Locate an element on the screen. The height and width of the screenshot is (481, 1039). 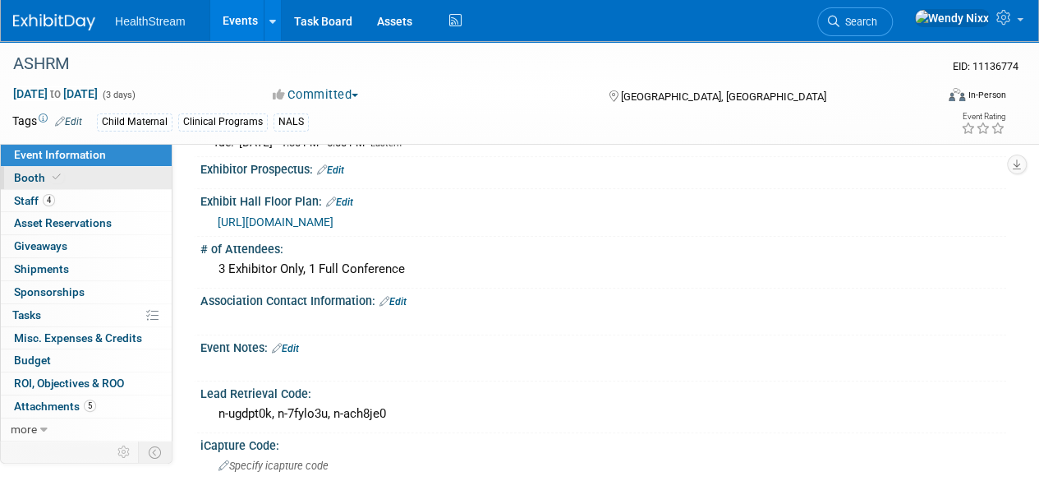
div: Lead Retrieval Code: is located at coordinates (603, 391).